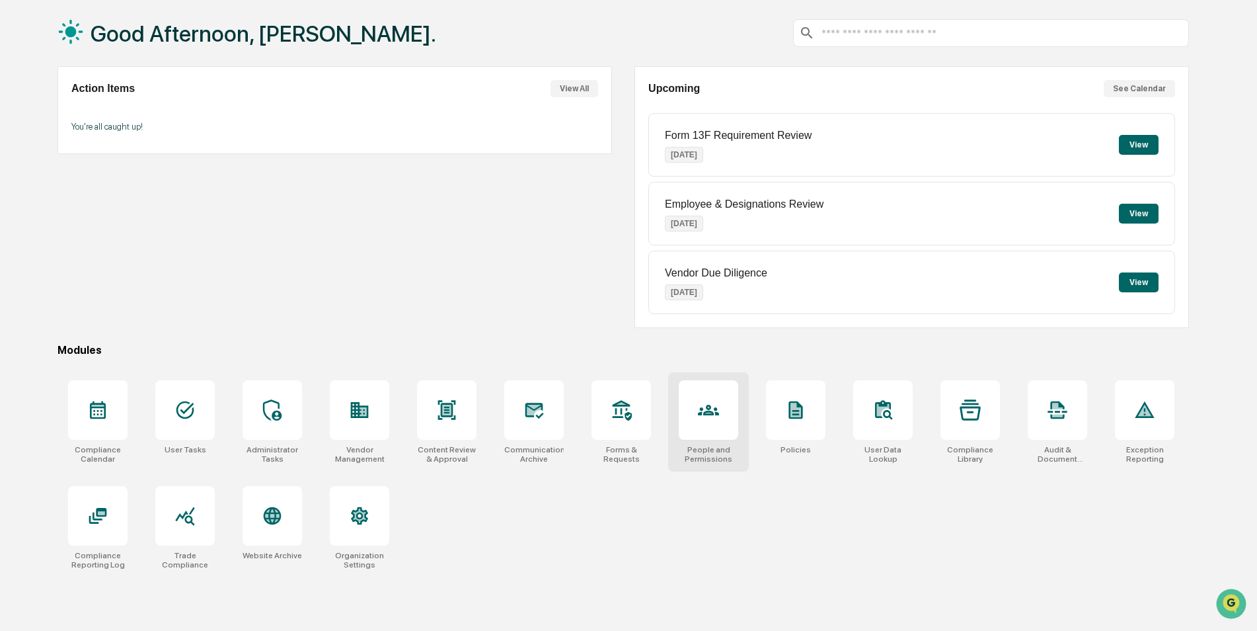 The height and width of the screenshot is (631, 1257). Describe the element at coordinates (106, 120) in the screenshot. I see `div: We're available if you need us!` at that location.